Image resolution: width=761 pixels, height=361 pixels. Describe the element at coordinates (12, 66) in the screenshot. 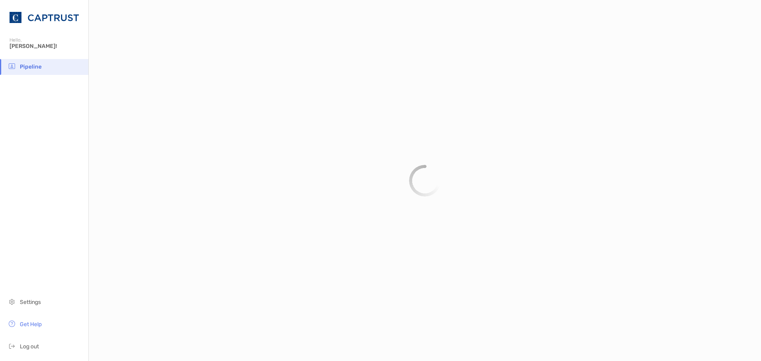

I see `img: pipeline icon` at that location.